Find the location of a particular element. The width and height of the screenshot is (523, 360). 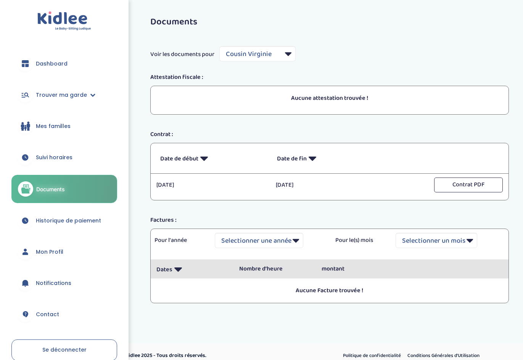

span: Documents is located at coordinates (50, 189).